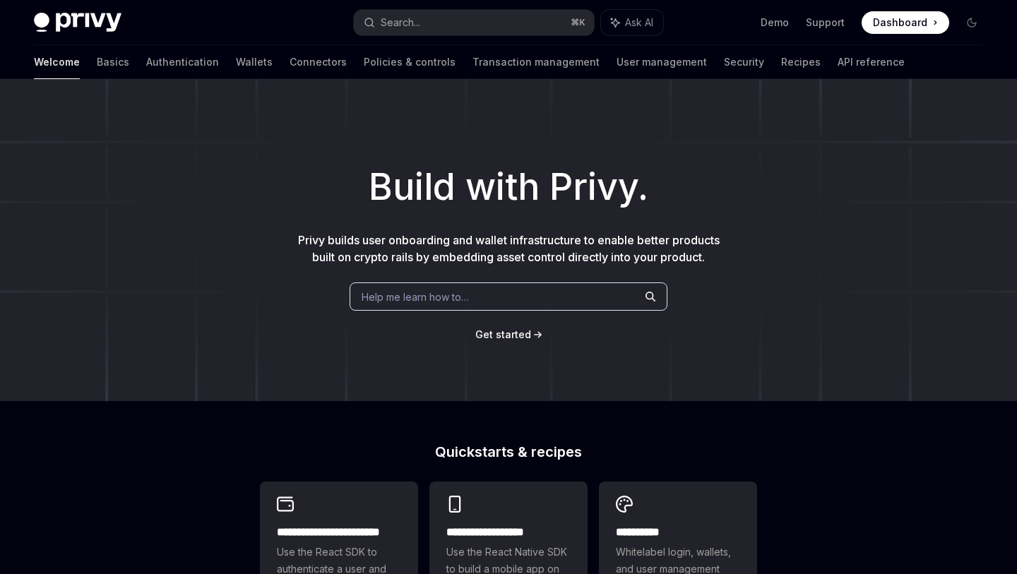  I want to click on a: Authentication, so click(182, 62).